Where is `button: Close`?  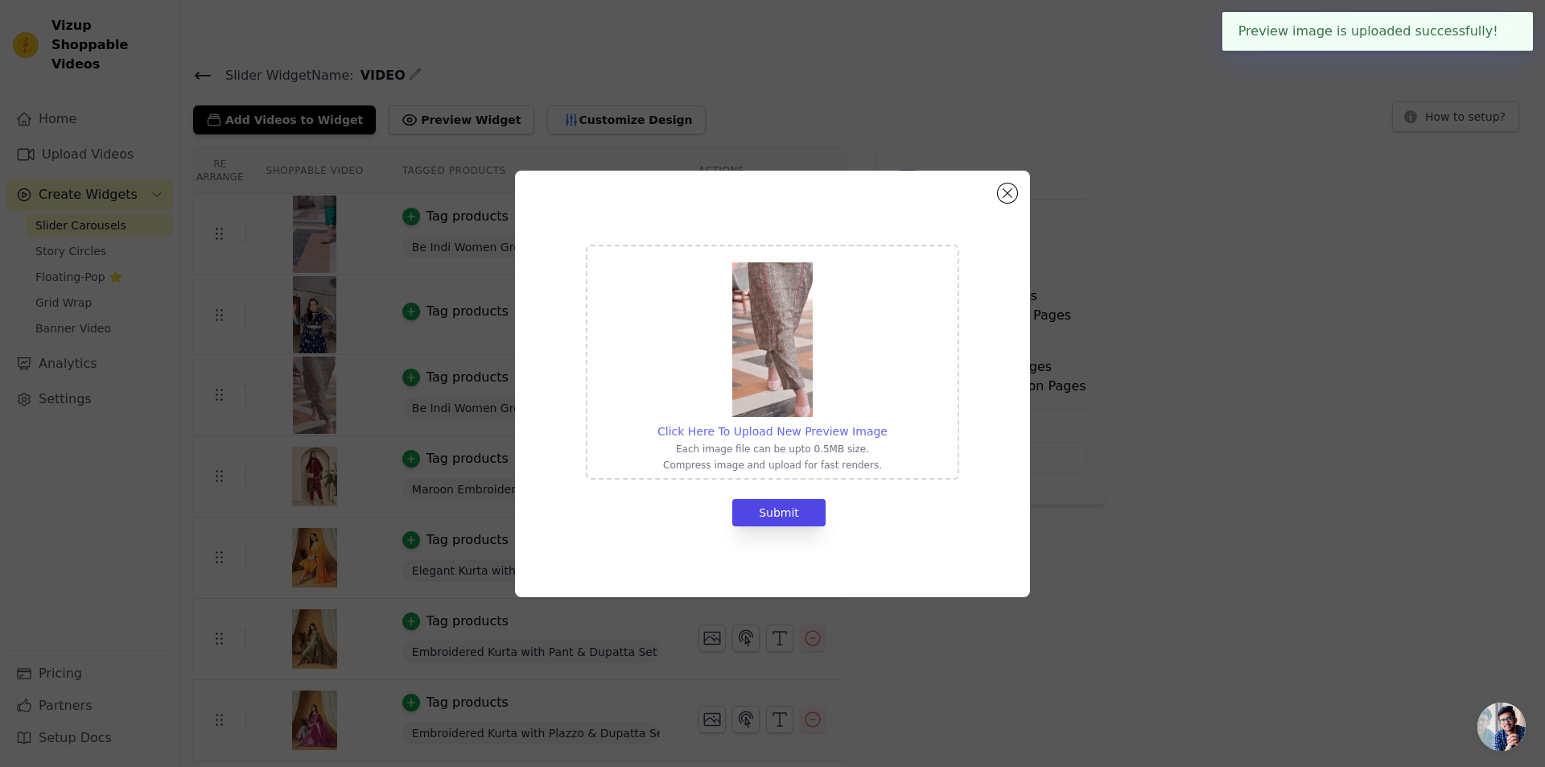
button: Close is located at coordinates (1507, 31).